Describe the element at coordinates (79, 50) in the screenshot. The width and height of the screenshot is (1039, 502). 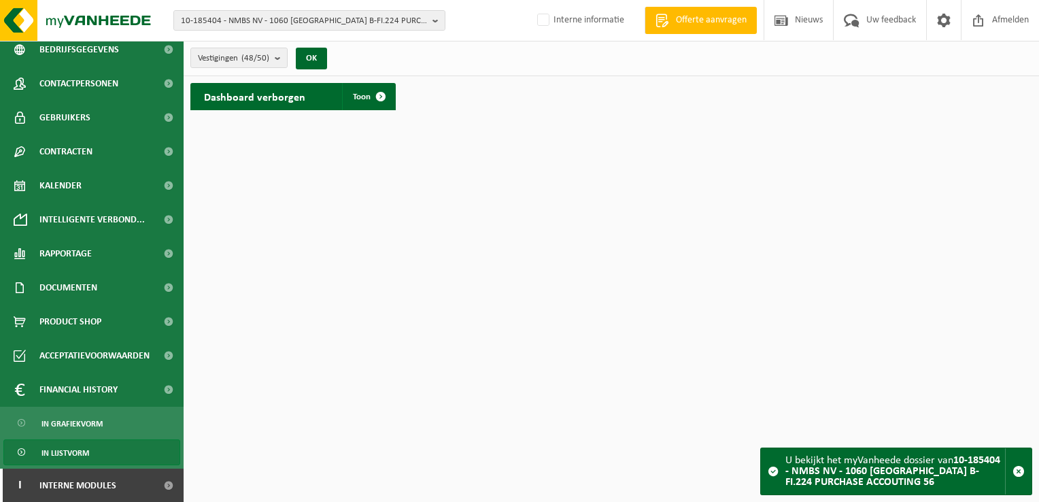
I see `span: Bedrijfsgegevens` at that location.